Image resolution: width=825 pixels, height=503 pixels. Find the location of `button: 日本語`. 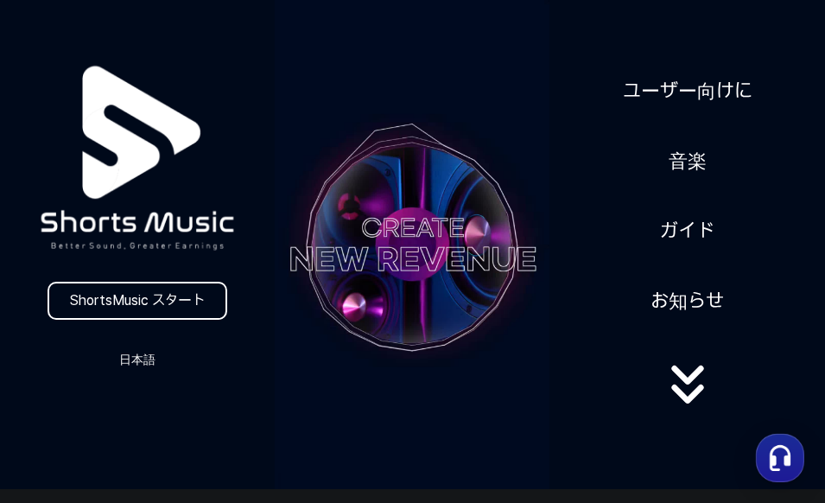

button: 日本語 is located at coordinates (137, 360).